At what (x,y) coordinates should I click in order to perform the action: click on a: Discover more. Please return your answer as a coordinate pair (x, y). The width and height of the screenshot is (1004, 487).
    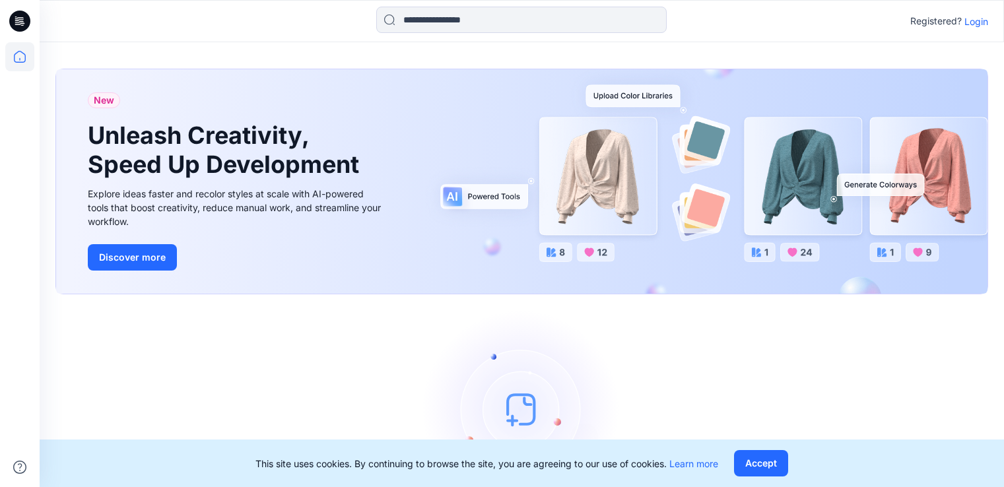
    Looking at the image, I should click on (236, 258).